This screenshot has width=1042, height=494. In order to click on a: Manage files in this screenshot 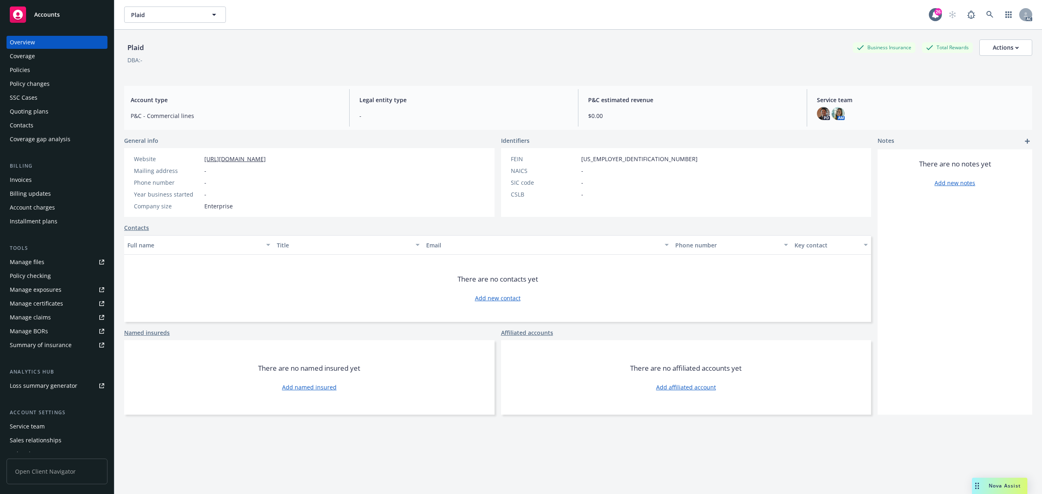, I will do `click(57, 262)`.